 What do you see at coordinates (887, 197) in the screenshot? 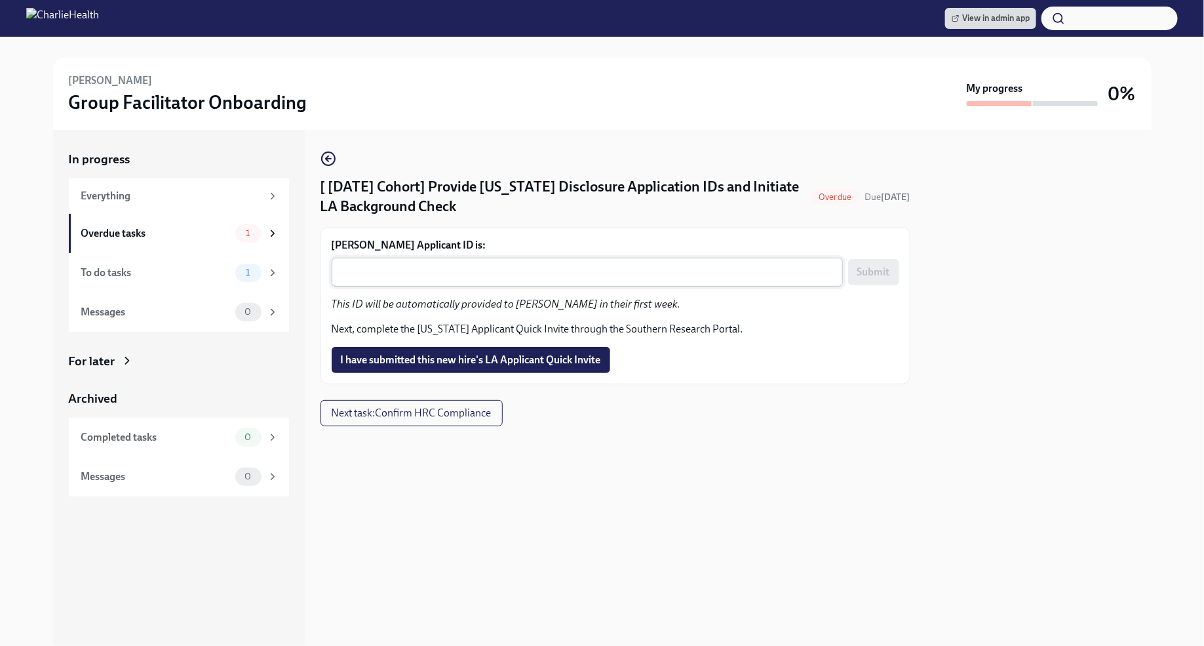
I see `span: Due` at bounding box center [887, 197].